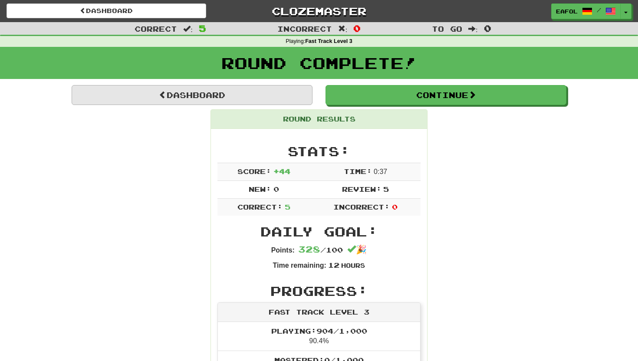 Image resolution: width=638 pixels, height=361 pixels. I want to click on span: 12, so click(334, 265).